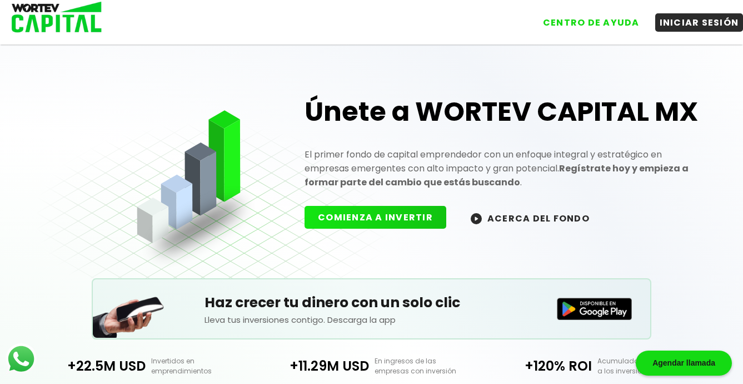  Describe the element at coordinates (476, 218) in the screenshot. I see `img: wortev-capital-acerca-del-fondo` at that location.